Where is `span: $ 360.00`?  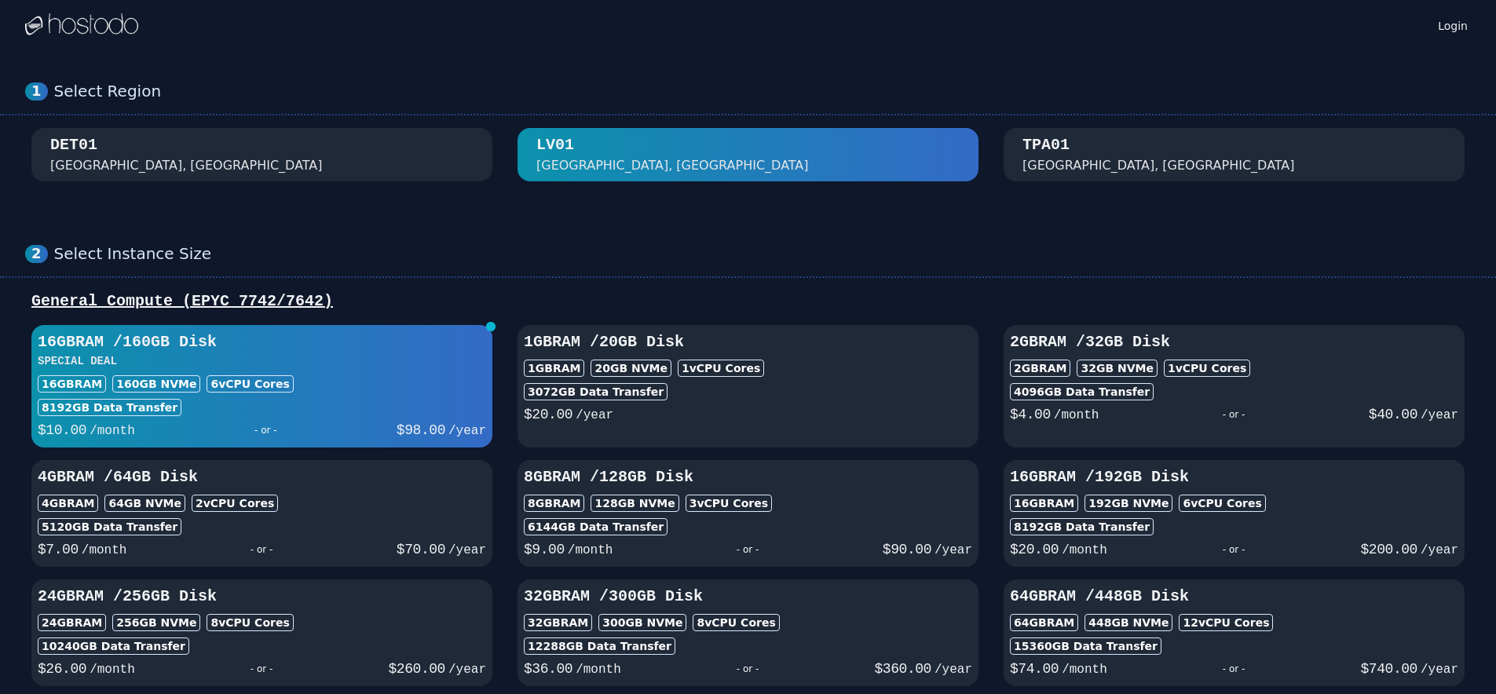
span: $ 360.00 is located at coordinates (903, 669).